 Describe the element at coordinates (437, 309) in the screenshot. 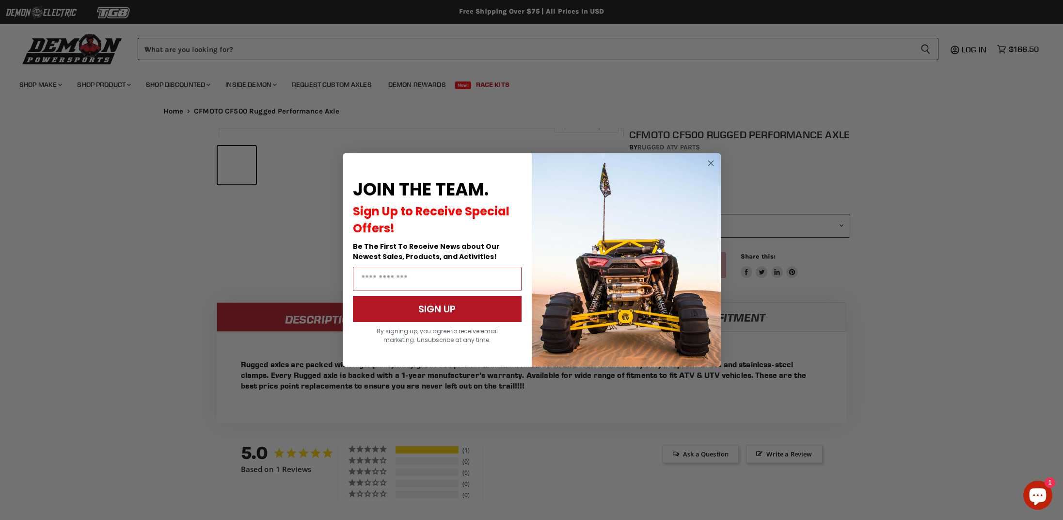

I see `button: SIGN UP` at that location.